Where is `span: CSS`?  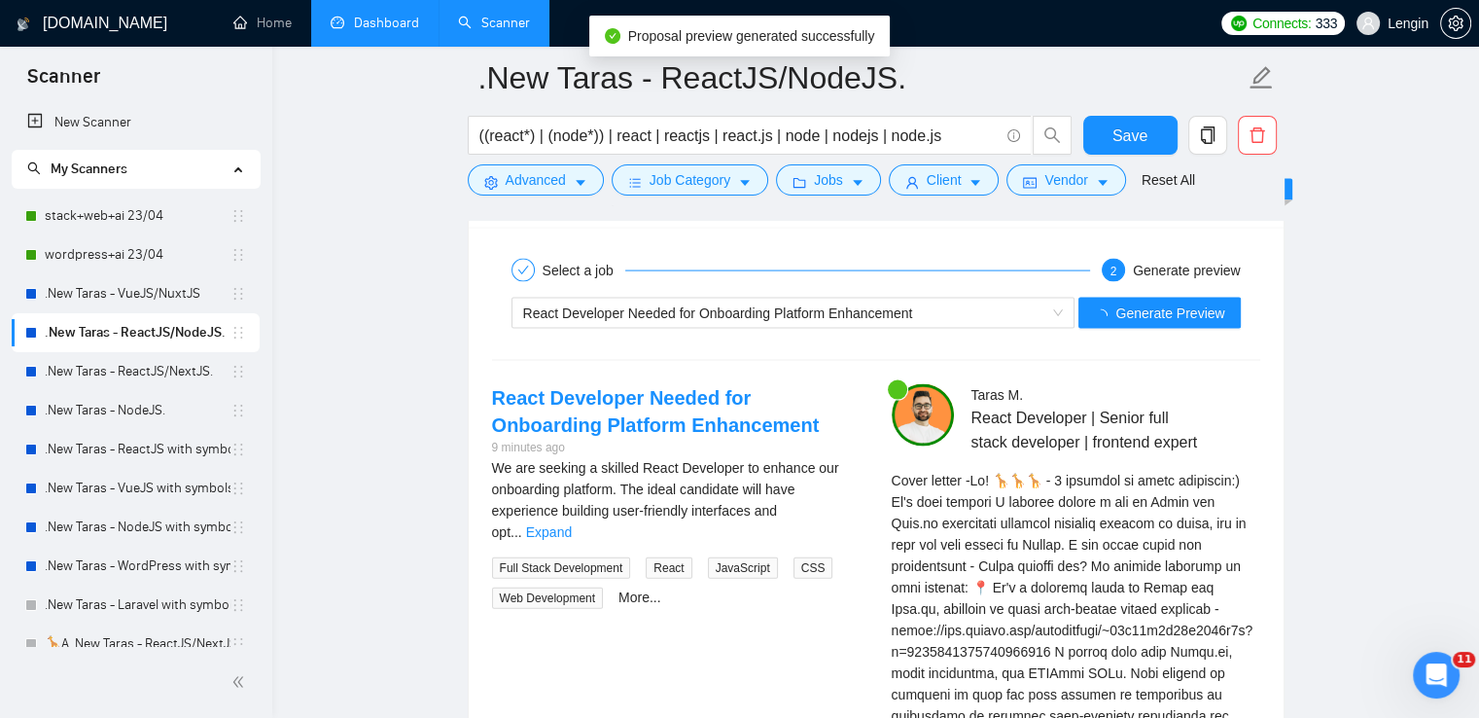
span: CSS is located at coordinates (813, 568).